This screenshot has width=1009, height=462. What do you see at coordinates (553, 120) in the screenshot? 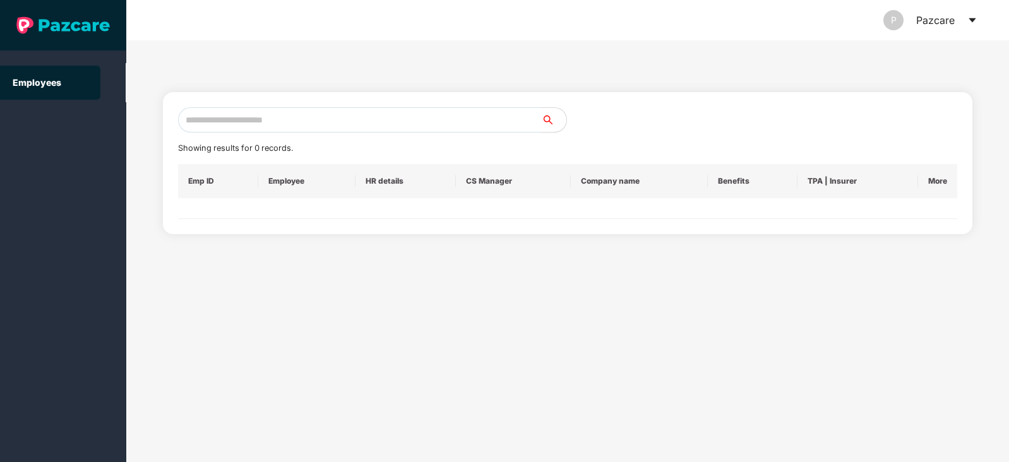
I see `span: search` at bounding box center [553, 120].